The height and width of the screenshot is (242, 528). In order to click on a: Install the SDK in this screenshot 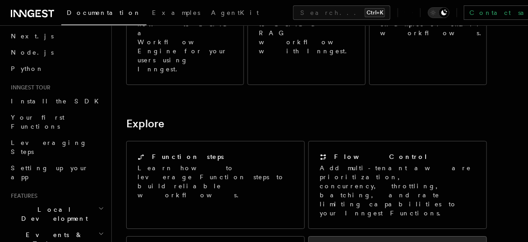, I will do `click(56, 101)`.